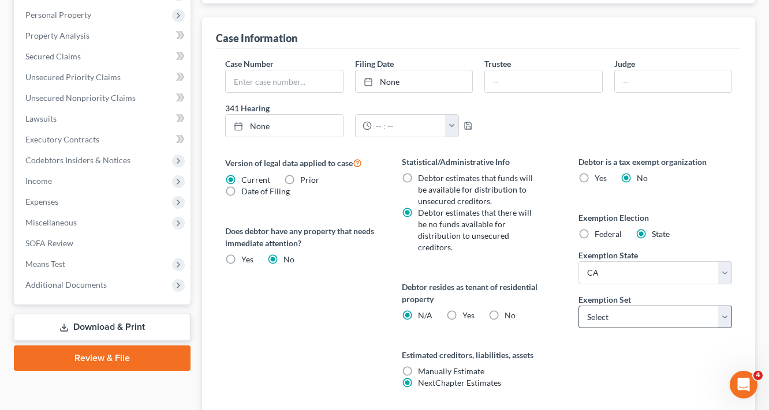 Image resolution: width=769 pixels, height=410 pixels. What do you see at coordinates (42, 201) in the screenshot?
I see `span: Expenses` at bounding box center [42, 201].